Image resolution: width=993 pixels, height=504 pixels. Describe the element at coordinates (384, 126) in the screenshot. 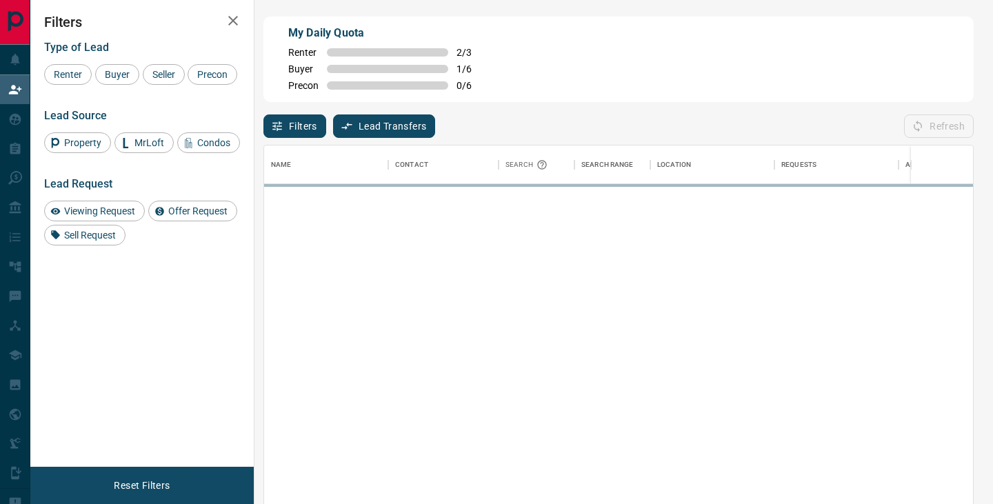

I see `button: Lead Transfers` at that location.